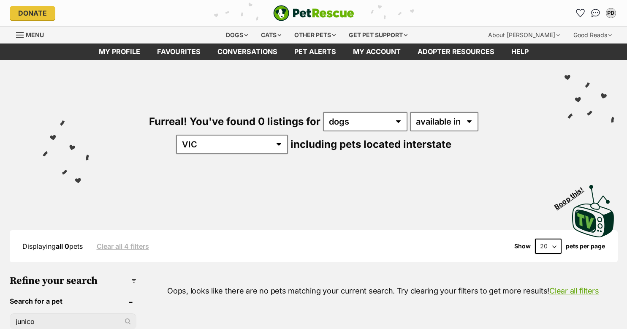  Describe the element at coordinates (33, 13) in the screenshot. I see `a: Donate` at that location.